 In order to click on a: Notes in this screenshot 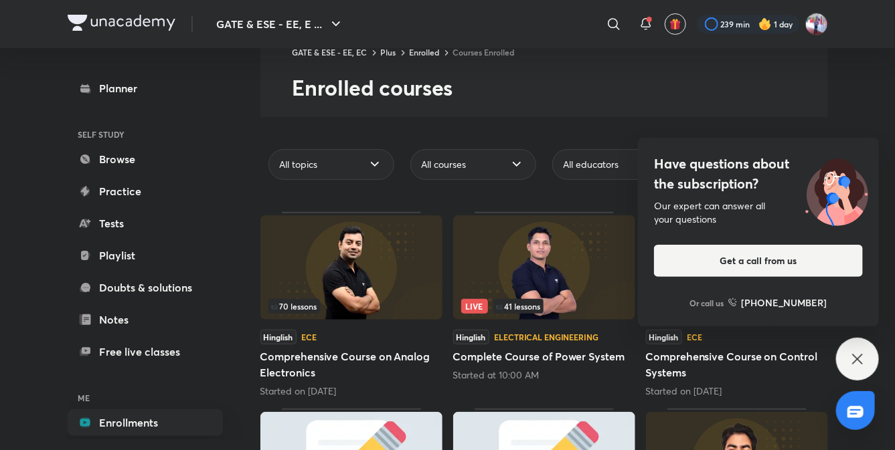, I will do `click(145, 320)`.